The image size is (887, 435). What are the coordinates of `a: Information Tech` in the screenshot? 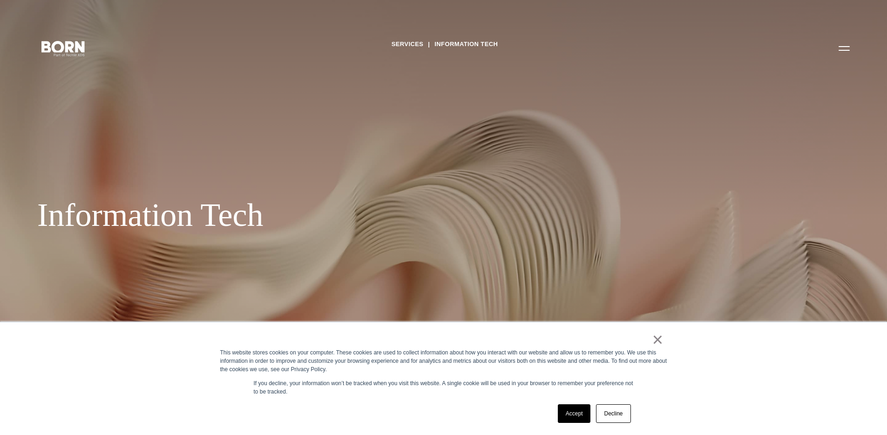 It's located at (466, 44).